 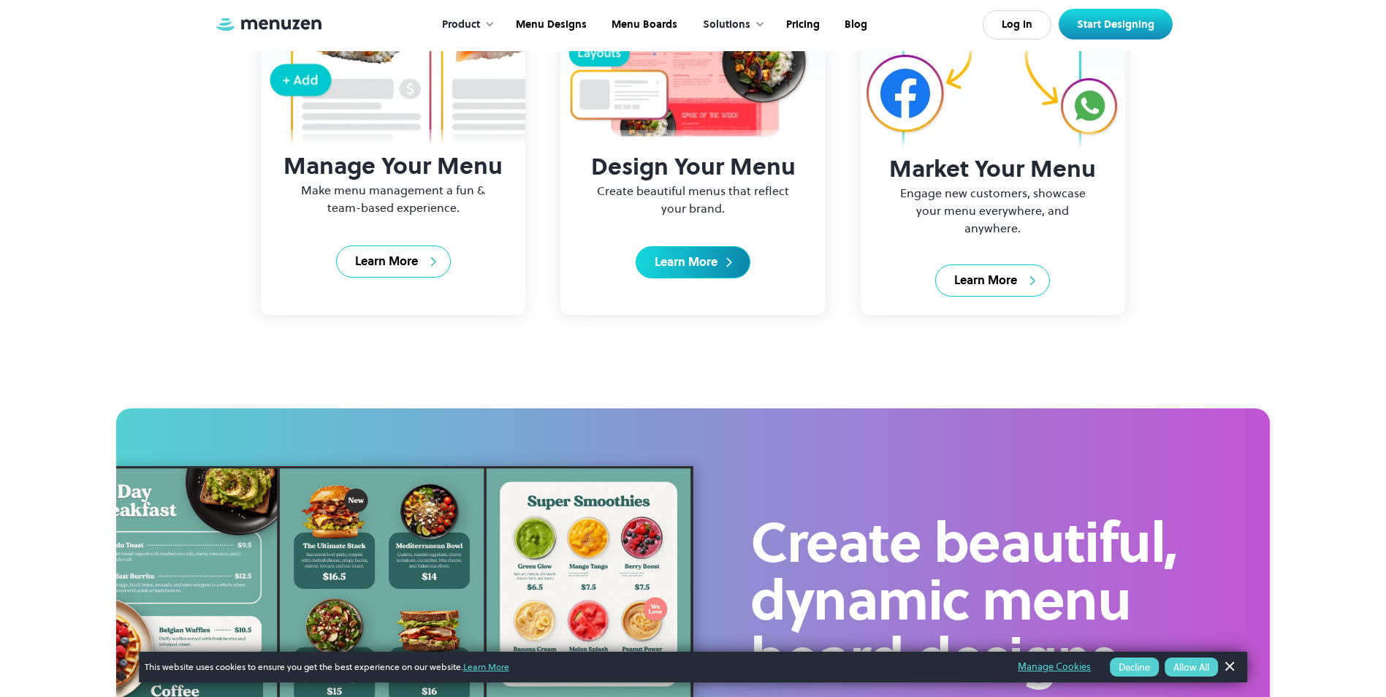 I want to click on button: Allow All, so click(x=1191, y=667).